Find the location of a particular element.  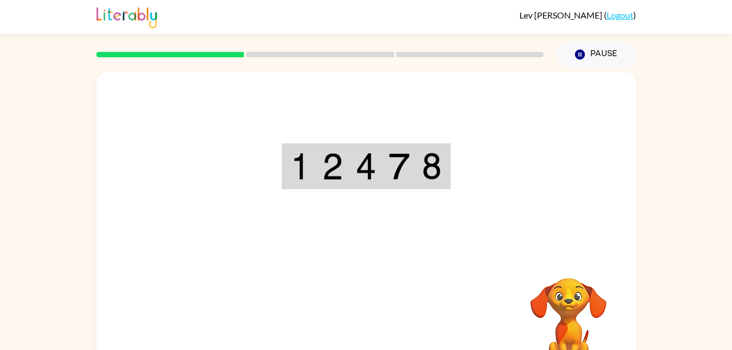

img: 2 is located at coordinates (332, 166).